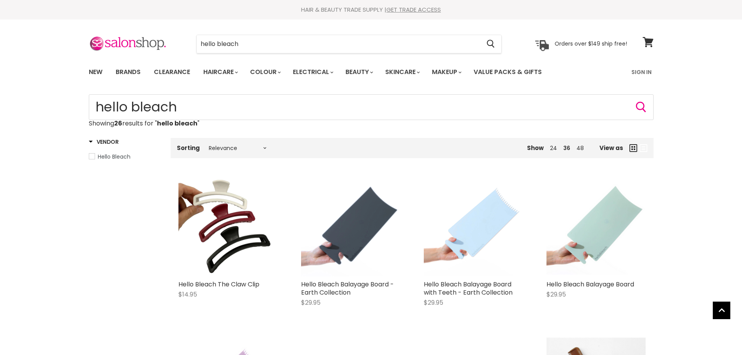  Describe the element at coordinates (580, 148) in the screenshot. I see `a: 48` at that location.